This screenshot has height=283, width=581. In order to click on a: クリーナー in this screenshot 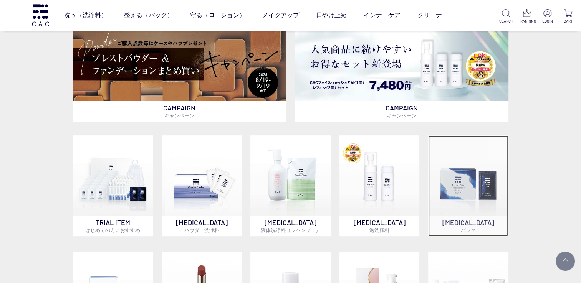, I will do `click(432, 15)`.